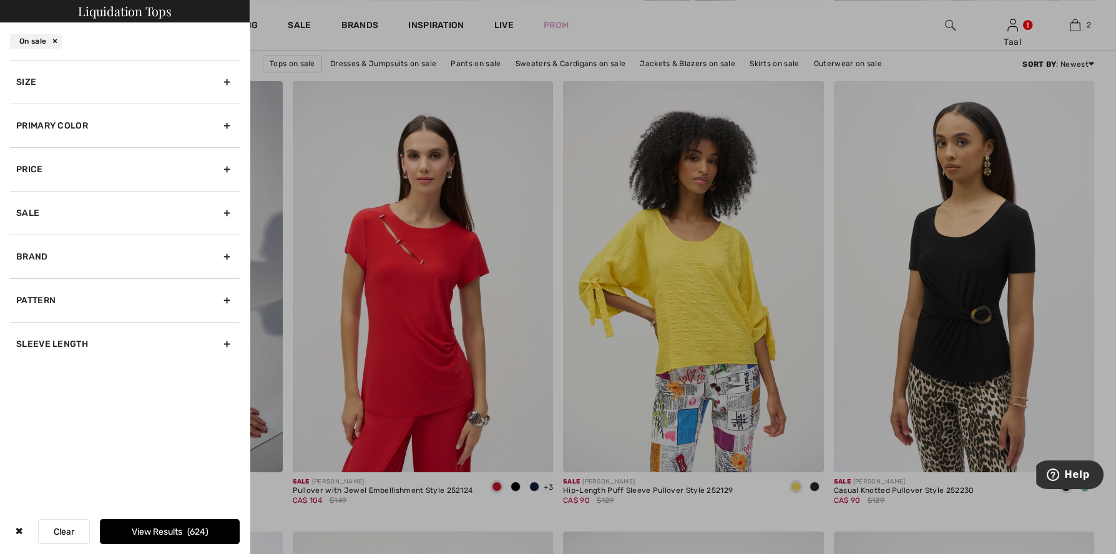 Image resolution: width=1116 pixels, height=554 pixels. Describe the element at coordinates (125, 82) in the screenshot. I see `div: Size` at that location.